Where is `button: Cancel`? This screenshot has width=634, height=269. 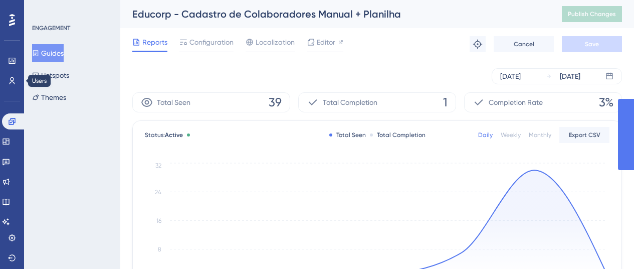
button: Cancel is located at coordinates (524, 44).